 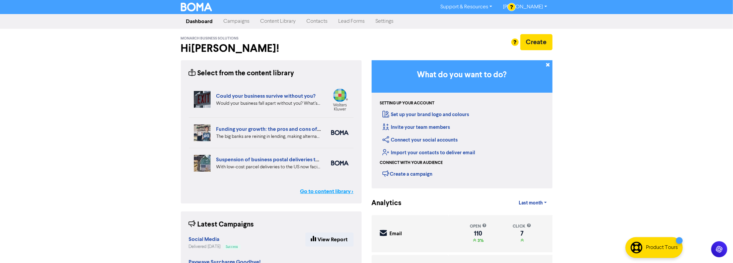 What do you see at coordinates (329, 240) in the screenshot?
I see `a: View Report` at bounding box center [329, 240].